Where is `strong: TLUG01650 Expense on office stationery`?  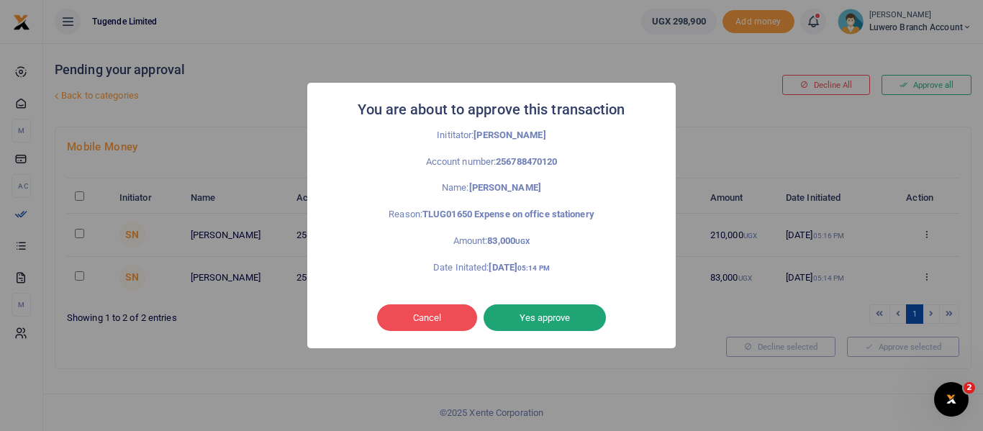
strong: TLUG01650 Expense on office stationery is located at coordinates (508, 214).